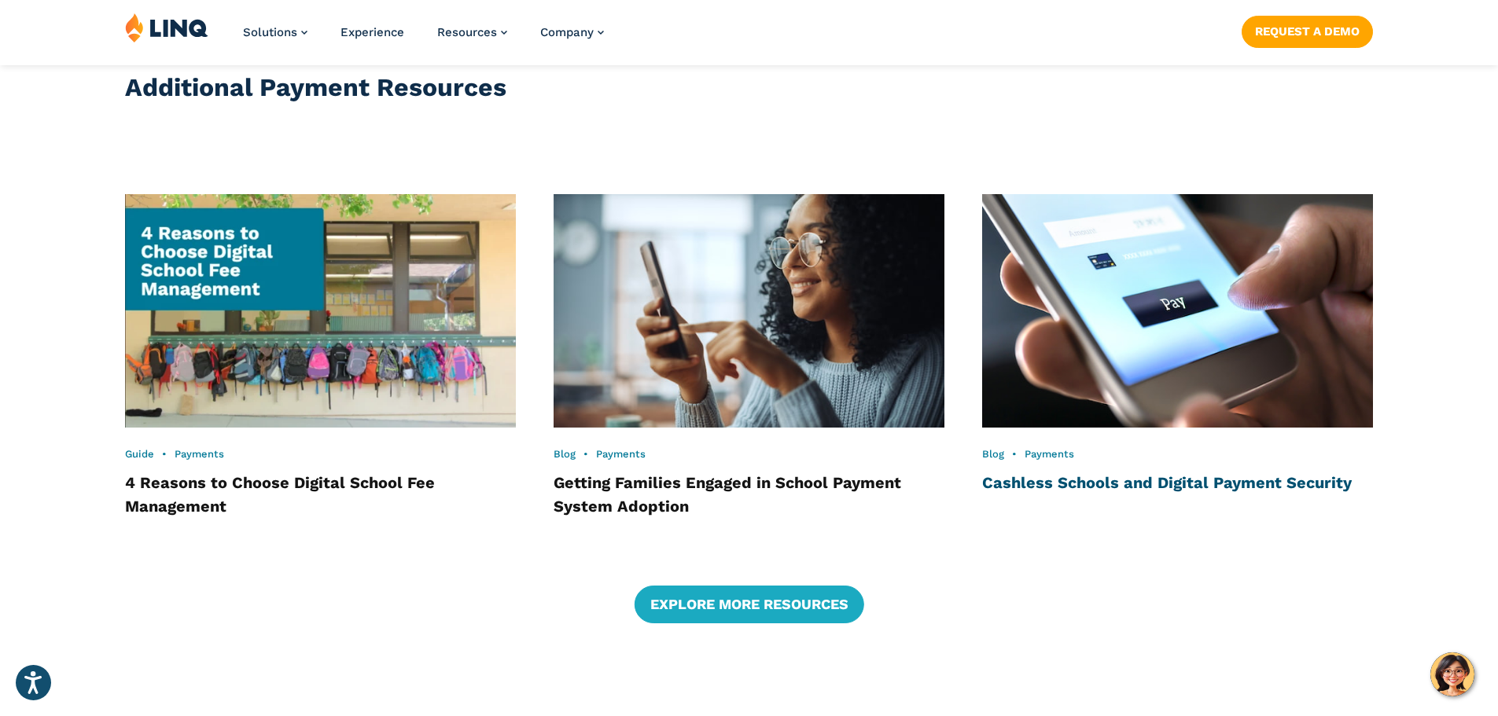 The image size is (1498, 716). What do you see at coordinates (727, 494) in the screenshot?
I see `a: Getting Families Engaged in School Payment System Adoption` at bounding box center [727, 494].